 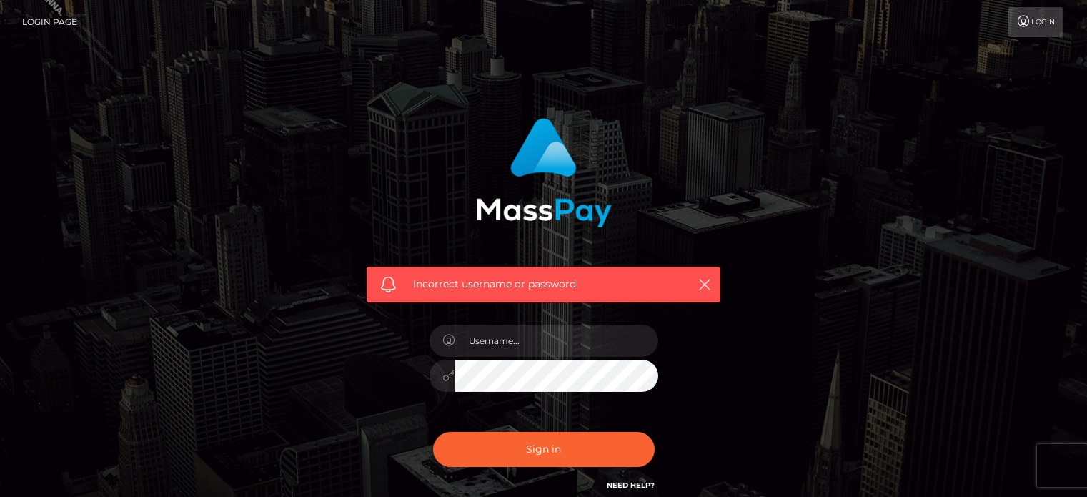 What do you see at coordinates (544, 449) in the screenshot?
I see `button: Sign in` at bounding box center [544, 449].